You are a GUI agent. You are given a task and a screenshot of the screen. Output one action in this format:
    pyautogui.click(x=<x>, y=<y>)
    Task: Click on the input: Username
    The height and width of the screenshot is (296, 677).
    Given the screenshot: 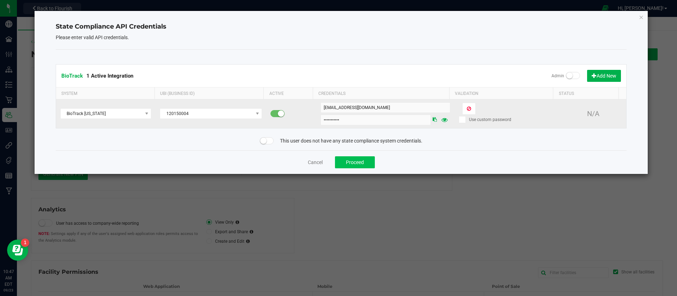 What is the action you would take?
    pyautogui.click(x=385, y=108)
    